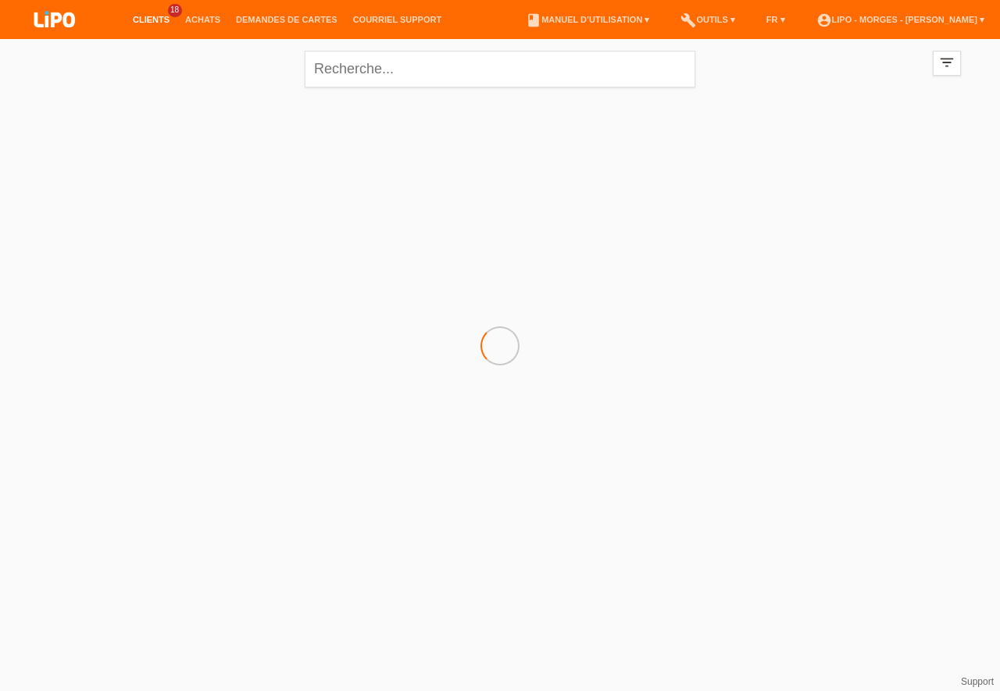  I want to click on a: FR ▾, so click(776, 20).